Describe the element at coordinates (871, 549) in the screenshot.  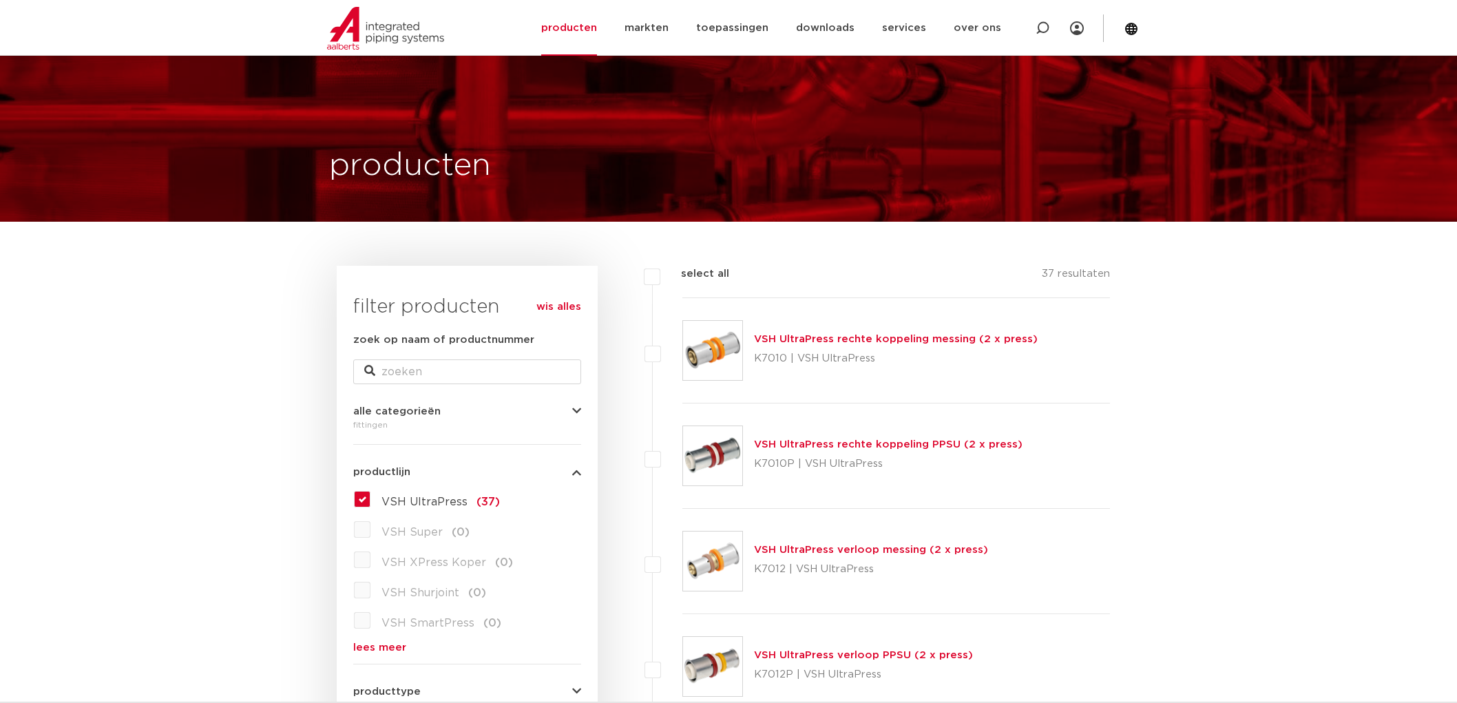
I see `a: VSH UltraPress verloop messing (2 x press)` at that location.